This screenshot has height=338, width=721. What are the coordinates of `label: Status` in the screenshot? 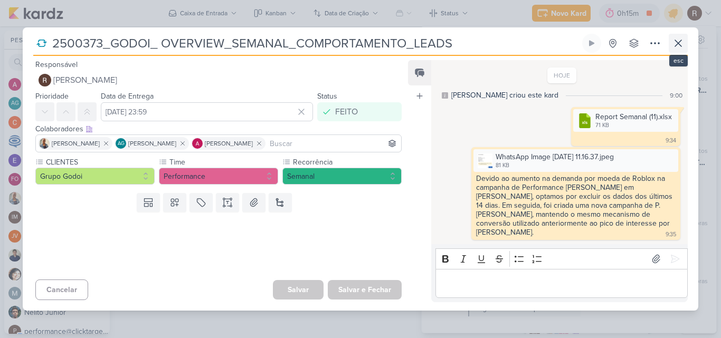 It's located at (327, 96).